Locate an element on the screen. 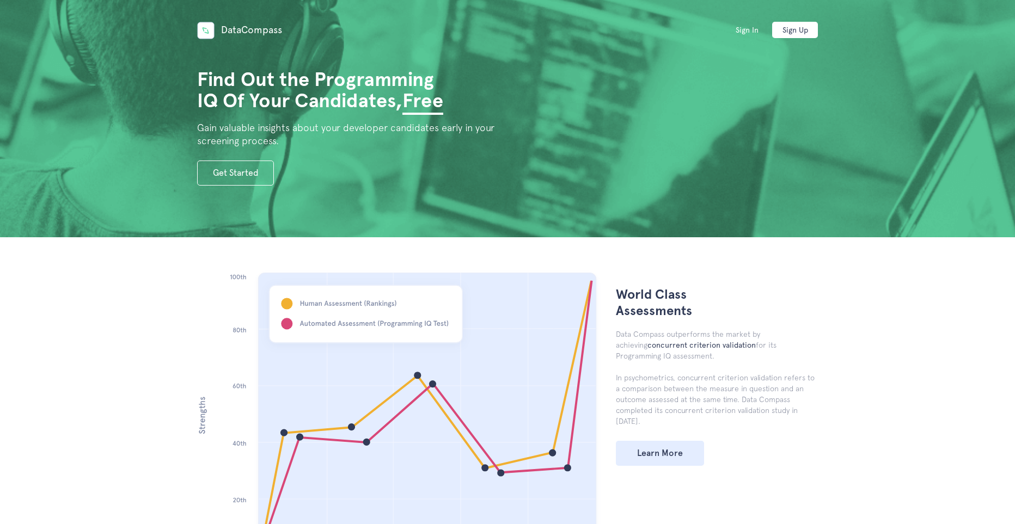 This screenshot has width=1015, height=524. h1: Find Out the Programming IQ Of Your Candidates, is located at coordinates (327, 90).